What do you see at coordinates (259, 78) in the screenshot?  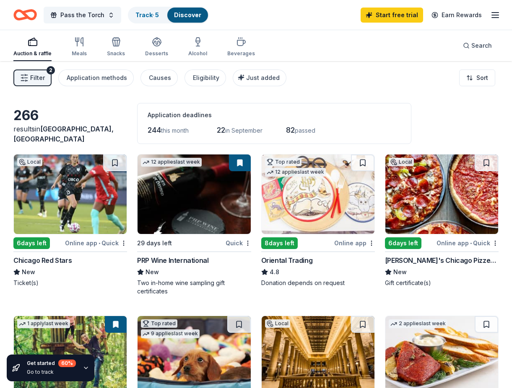 I see `button: Just added` at bounding box center [259, 78].